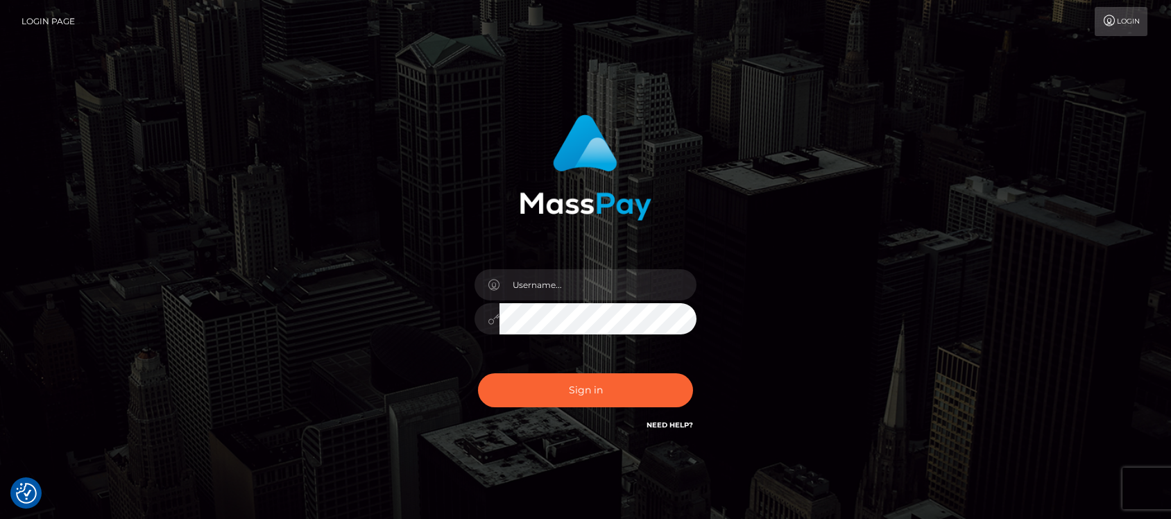  I want to click on button: Consent Preferences, so click(26, 493).